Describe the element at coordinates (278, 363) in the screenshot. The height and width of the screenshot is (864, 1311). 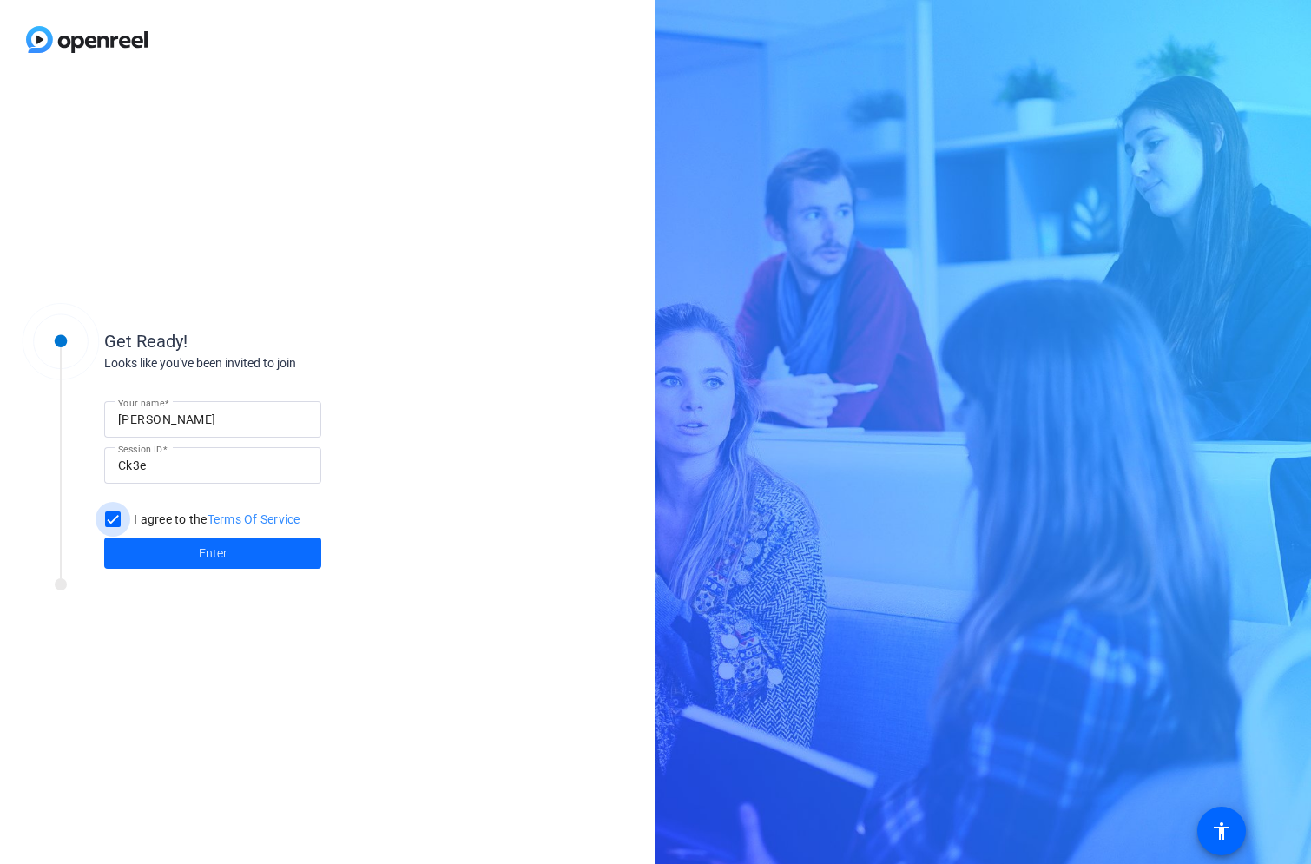
I see `div: Looks like you've been invited to join` at that location.